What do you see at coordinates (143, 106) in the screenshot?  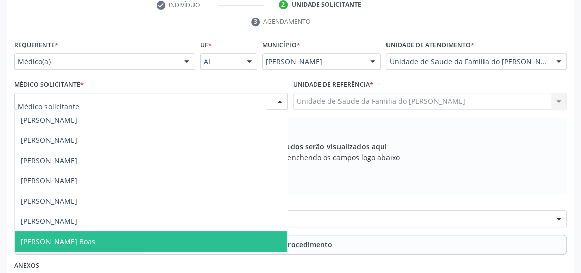 I see `input: Médico solicitante` at bounding box center [143, 106].